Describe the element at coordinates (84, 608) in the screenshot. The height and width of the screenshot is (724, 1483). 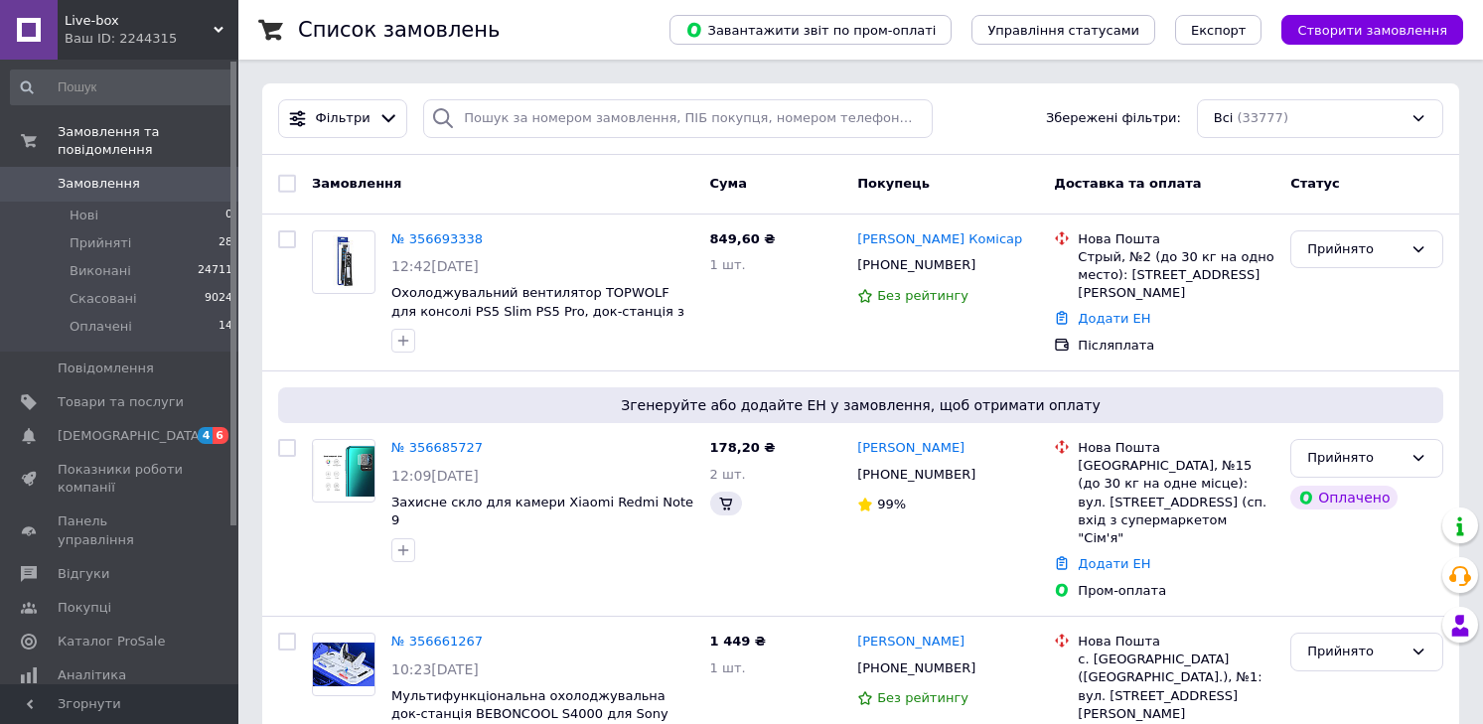
I see `span: Покупці` at that location.